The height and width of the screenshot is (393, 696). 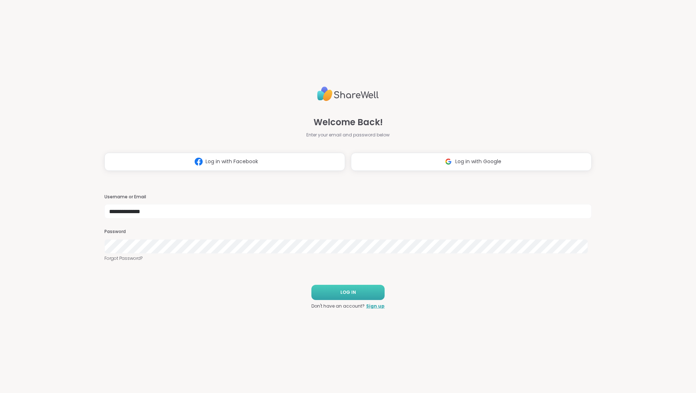 I want to click on a: Forgot Password?, so click(x=348, y=259).